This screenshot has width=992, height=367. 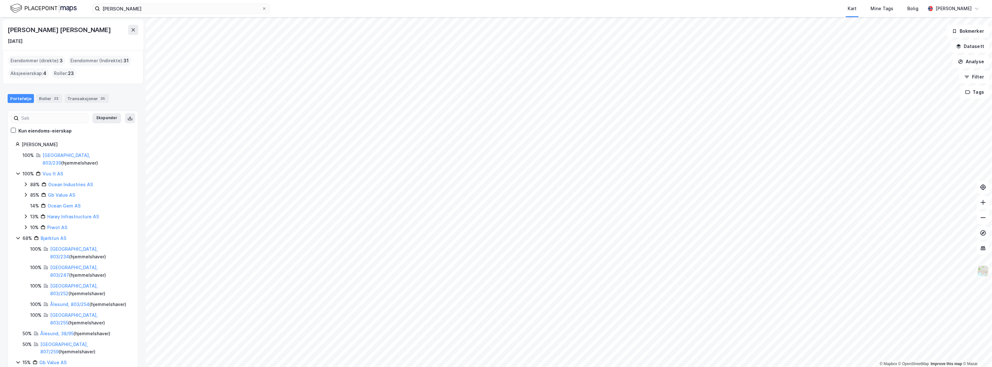 What do you see at coordinates (87, 98) in the screenshot?
I see `div: Transaksjoner` at bounding box center [87, 98].